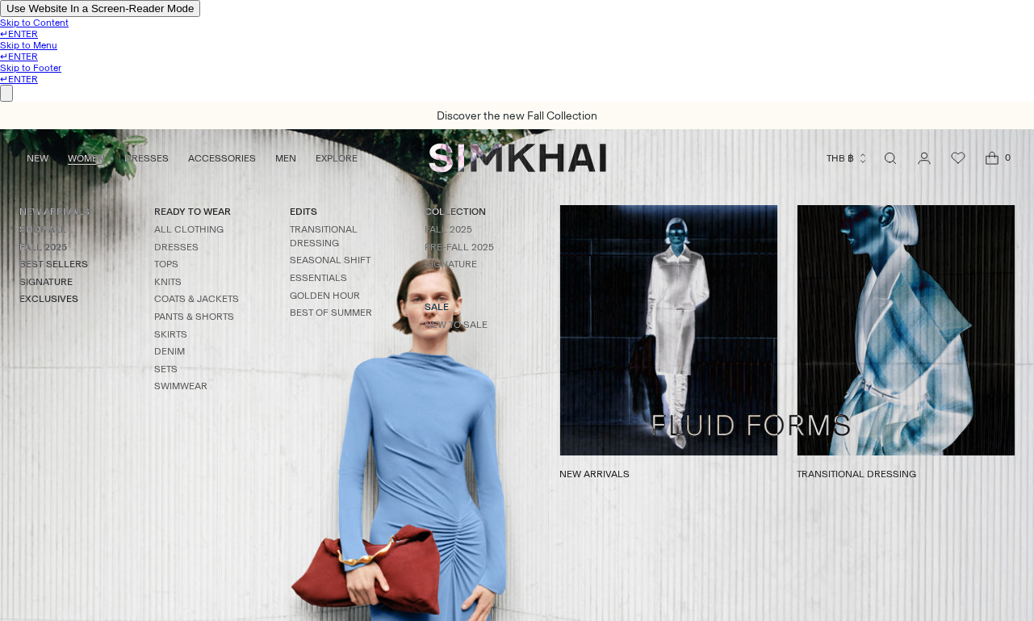 Image resolution: width=1034 pixels, height=621 pixels. What do you see at coordinates (924, 158) in the screenshot?
I see `a: Go to the account page` at bounding box center [924, 158].